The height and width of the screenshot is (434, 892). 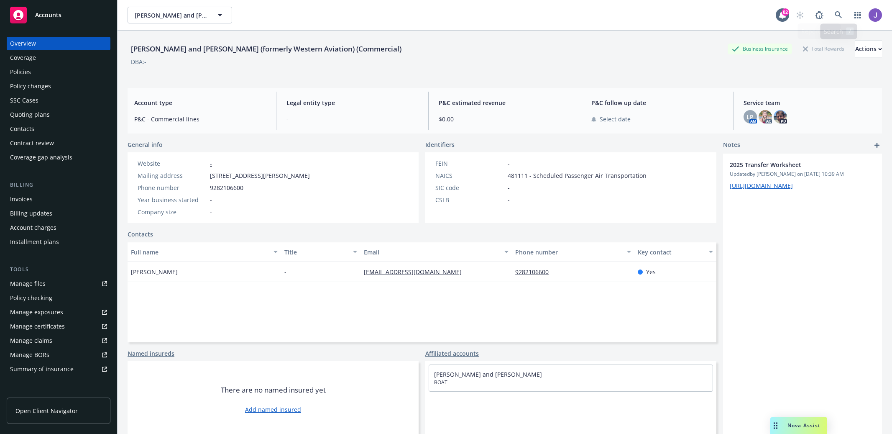 What do you see at coordinates (792, 164) in the screenshot?
I see `span: 2025 Transfer Worksheet` at bounding box center [792, 164].